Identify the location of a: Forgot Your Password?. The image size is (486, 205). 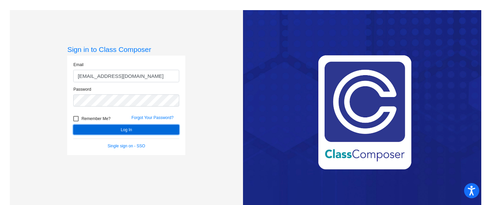
(152, 118).